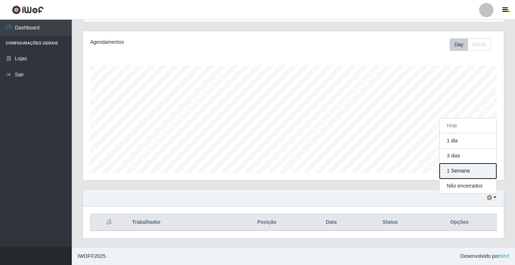 This screenshot has height=265, width=515. I want to click on th: Status, so click(390, 222).